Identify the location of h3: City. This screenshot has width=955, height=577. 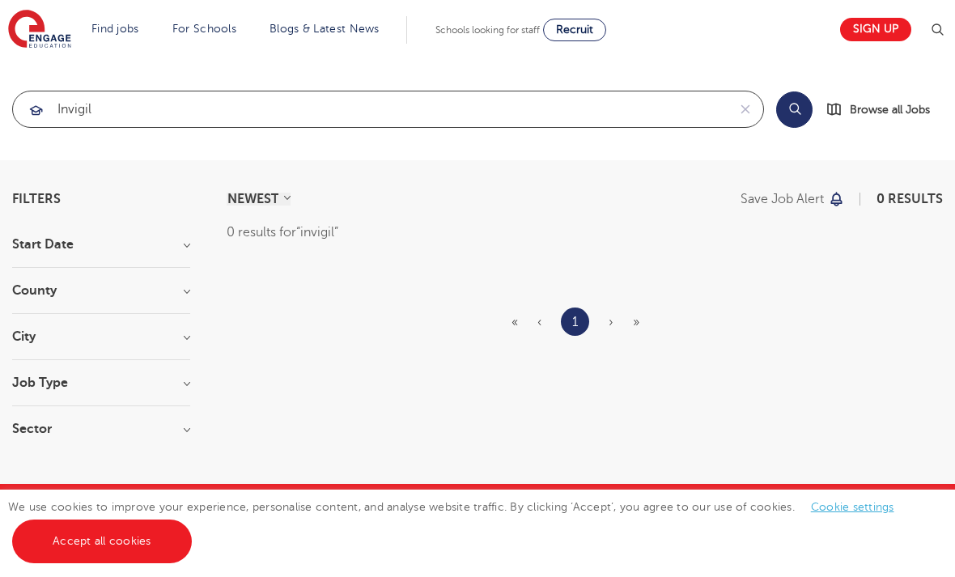
(101, 337).